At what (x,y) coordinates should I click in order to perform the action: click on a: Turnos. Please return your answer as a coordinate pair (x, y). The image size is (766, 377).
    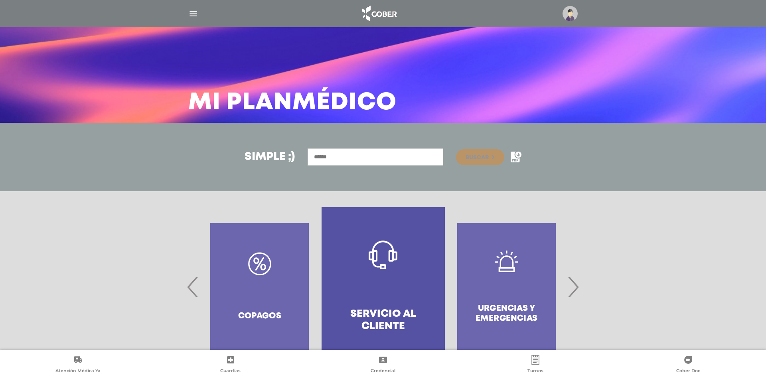
    Looking at the image, I should click on (535, 365).